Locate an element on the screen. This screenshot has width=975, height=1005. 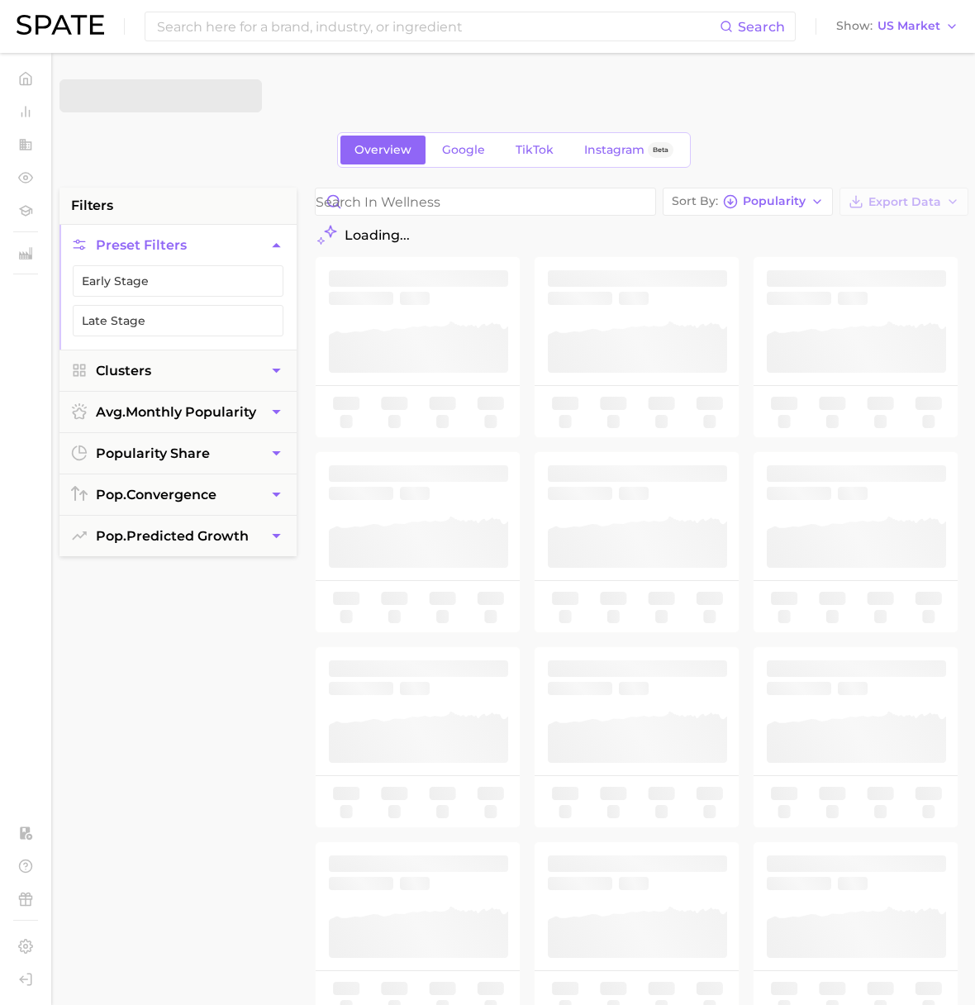
span: Popularity is located at coordinates (774, 201).